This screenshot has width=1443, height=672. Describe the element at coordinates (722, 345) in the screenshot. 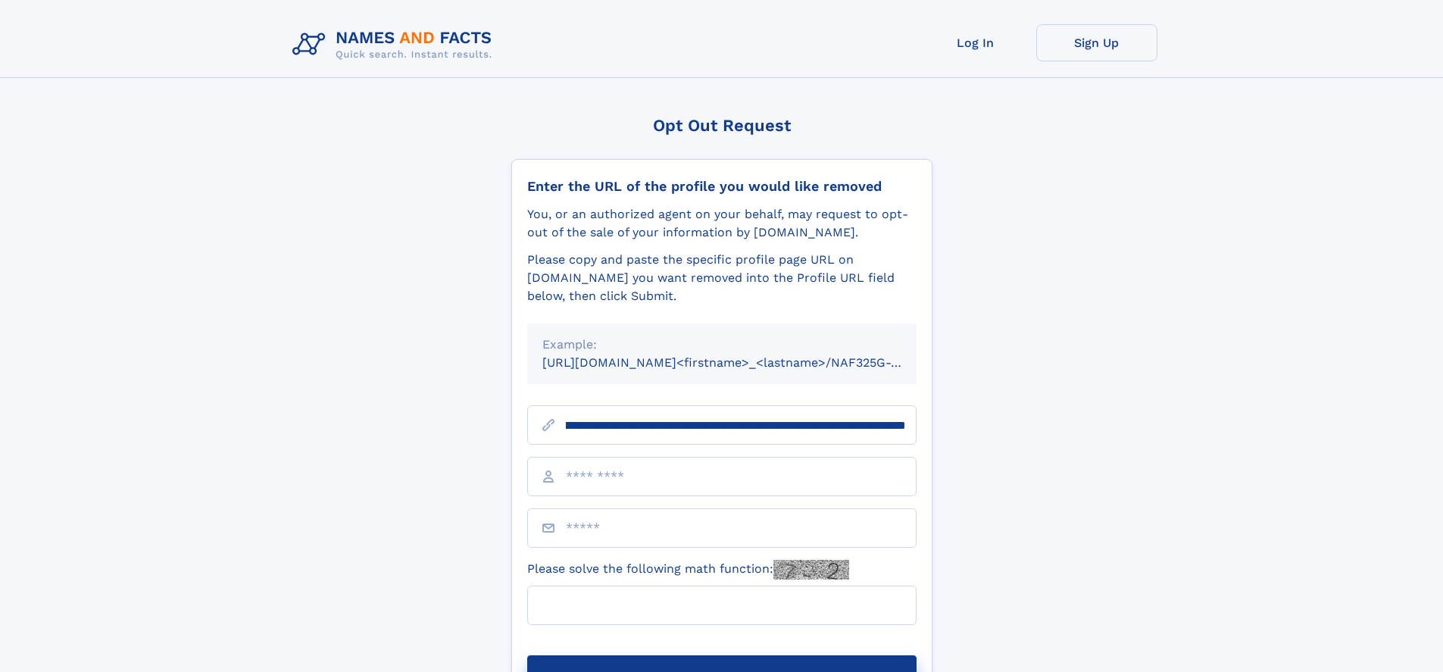

I see `div: Example:` at that location.